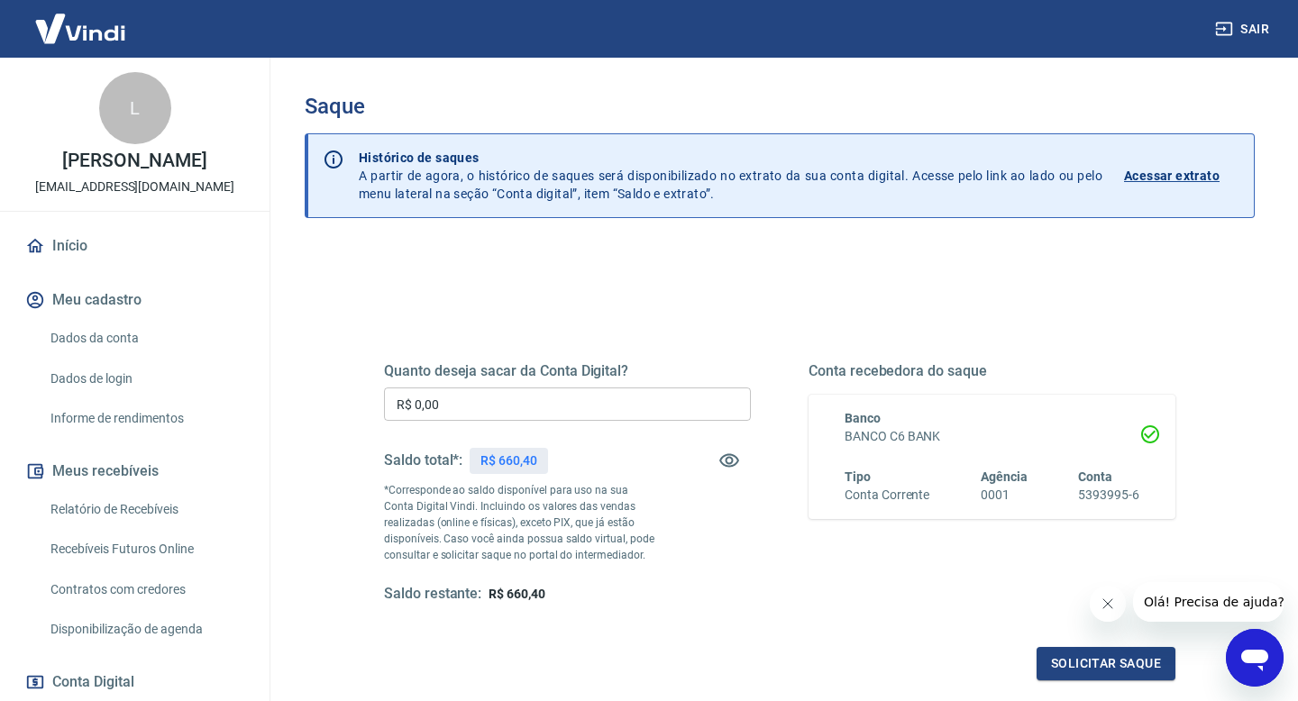 The width and height of the screenshot is (1298, 701). I want to click on span: Conta, so click(1095, 477).